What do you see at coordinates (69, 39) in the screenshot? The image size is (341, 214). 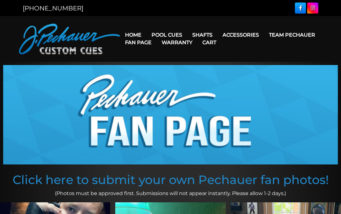 I see `img: Pechauer Custom Cues` at bounding box center [69, 39].